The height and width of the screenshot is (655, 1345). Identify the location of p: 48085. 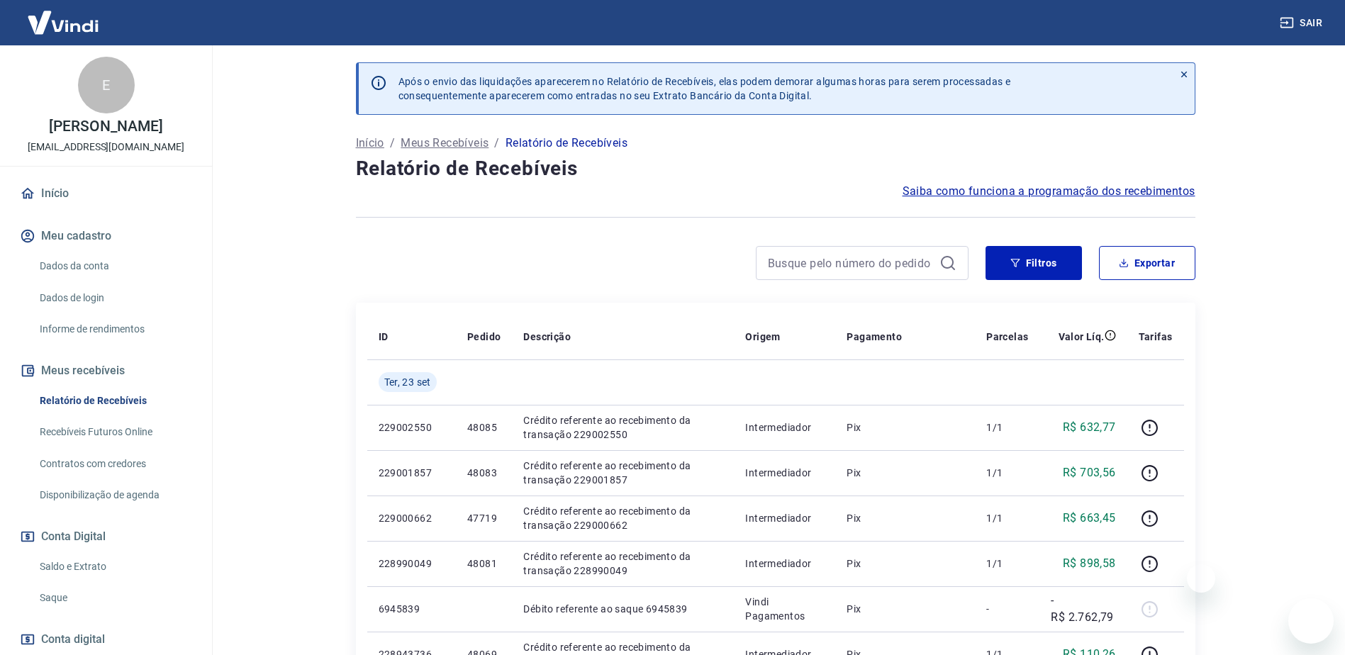
(483, 427).